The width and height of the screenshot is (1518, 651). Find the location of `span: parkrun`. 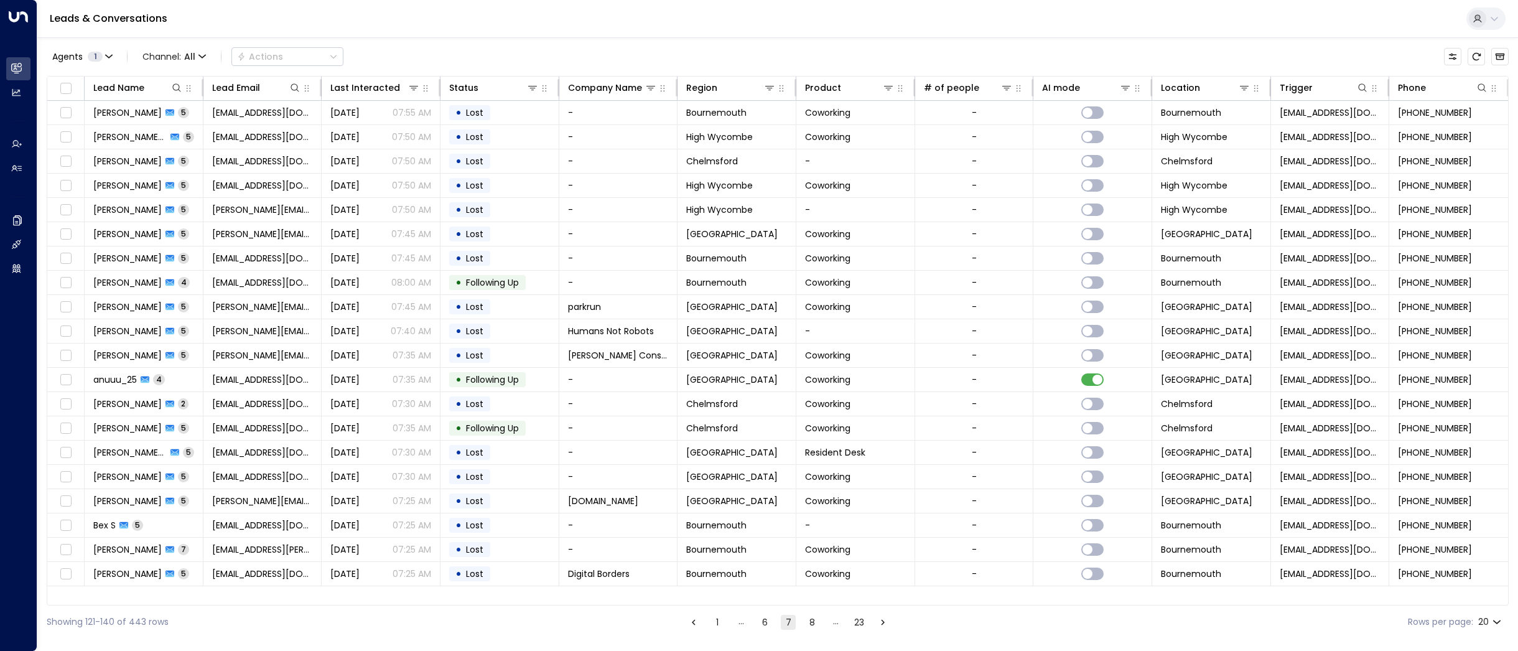

span: parkrun is located at coordinates (584, 307).